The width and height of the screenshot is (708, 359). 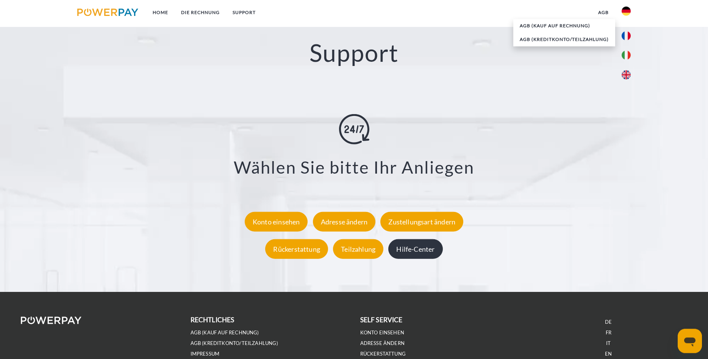 I want to click on h3: Wählen Sie bitte Ihr Anliegen, so click(x=354, y=167).